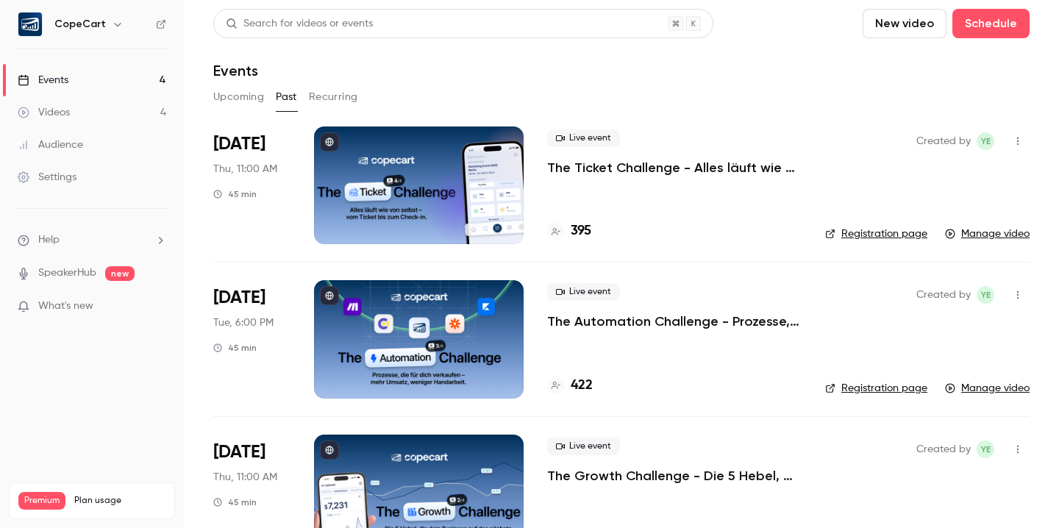  What do you see at coordinates (42, 501) in the screenshot?
I see `span: Premium` at bounding box center [42, 501].